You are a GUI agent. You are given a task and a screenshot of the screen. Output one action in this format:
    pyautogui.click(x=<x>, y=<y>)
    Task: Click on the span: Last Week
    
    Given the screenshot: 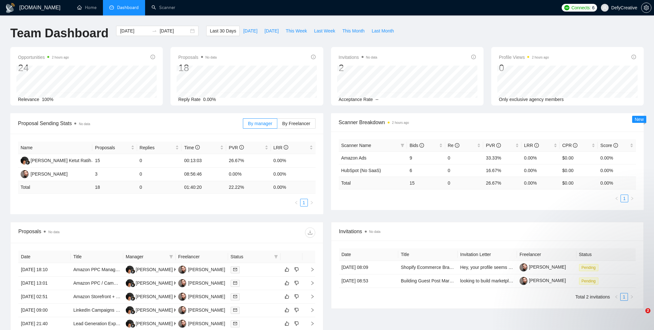 What is the action you would take?
    pyautogui.click(x=325, y=31)
    